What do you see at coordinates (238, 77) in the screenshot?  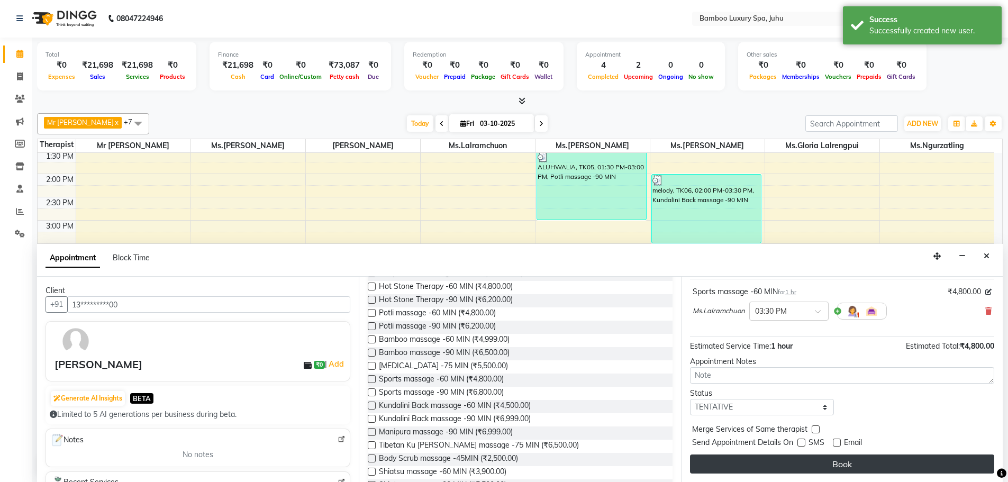 I see `span: Cash` at bounding box center [238, 77].